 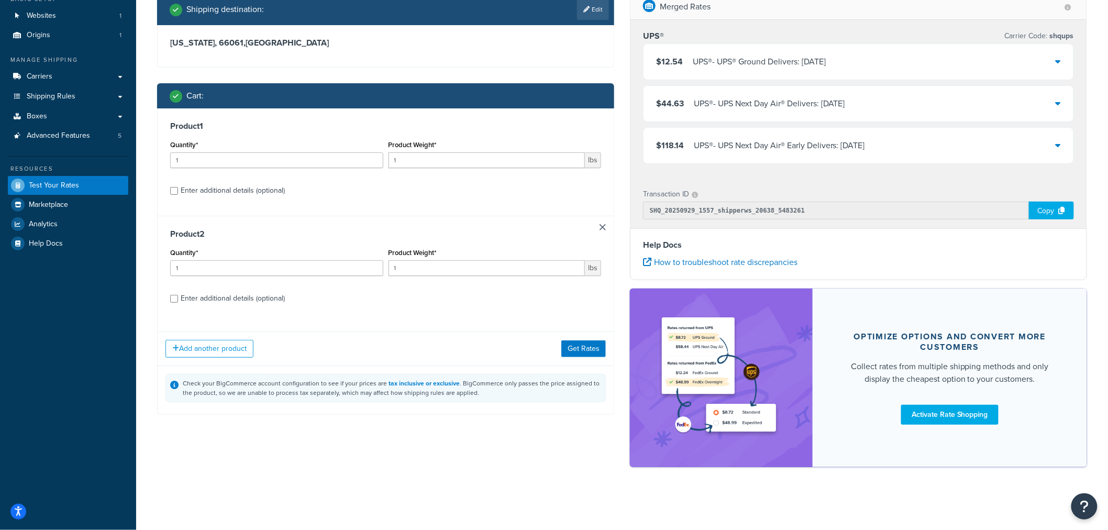 I want to click on p: Carrier Code:, so click(x=1039, y=36).